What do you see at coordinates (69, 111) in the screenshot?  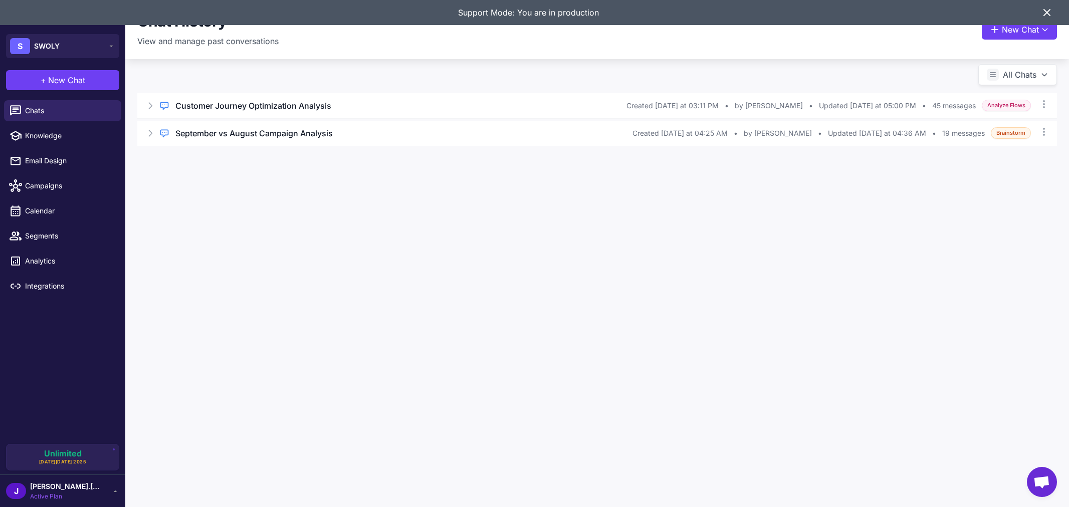 I see `span: Chats` at bounding box center [69, 111].